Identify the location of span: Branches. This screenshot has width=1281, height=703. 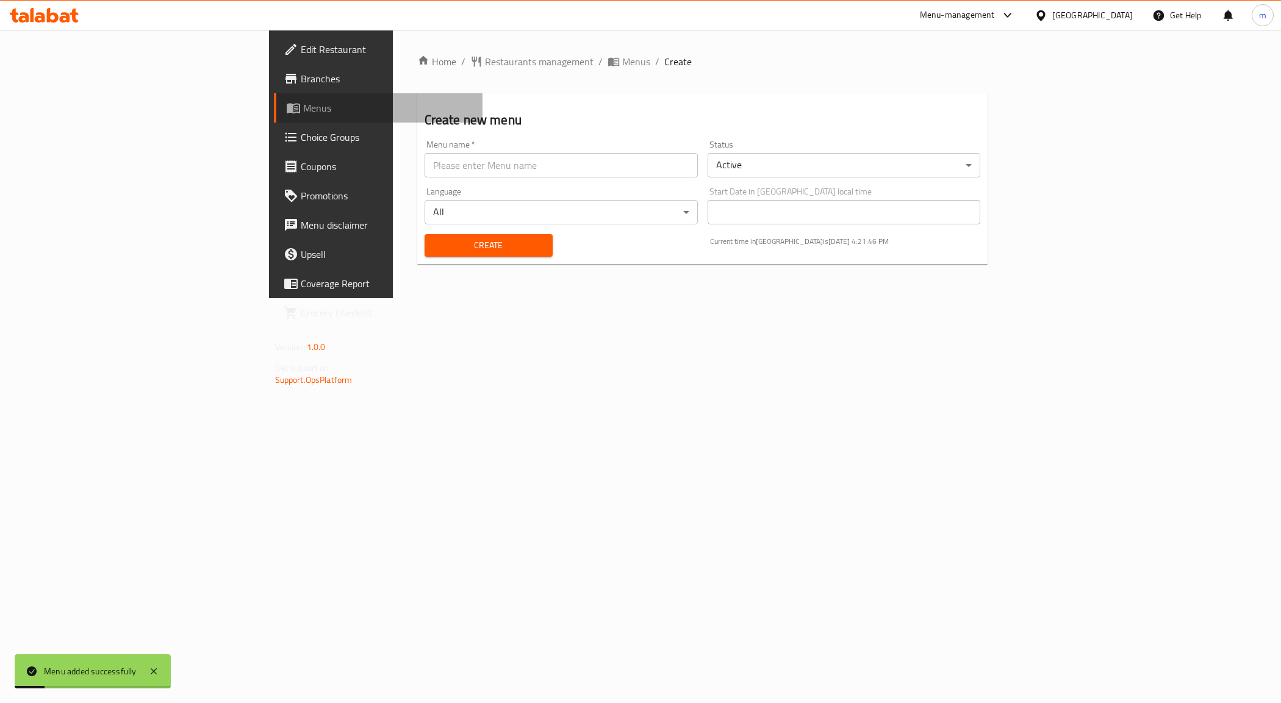
(387, 79).